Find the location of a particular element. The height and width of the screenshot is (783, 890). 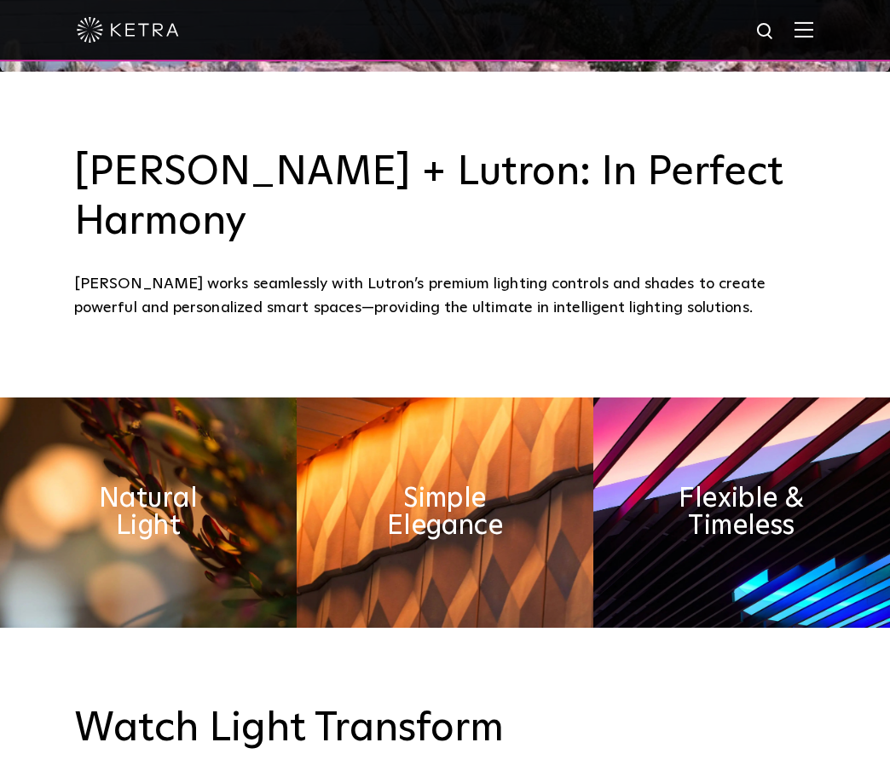

h2: Flexible & Timeless is located at coordinates (742, 512).